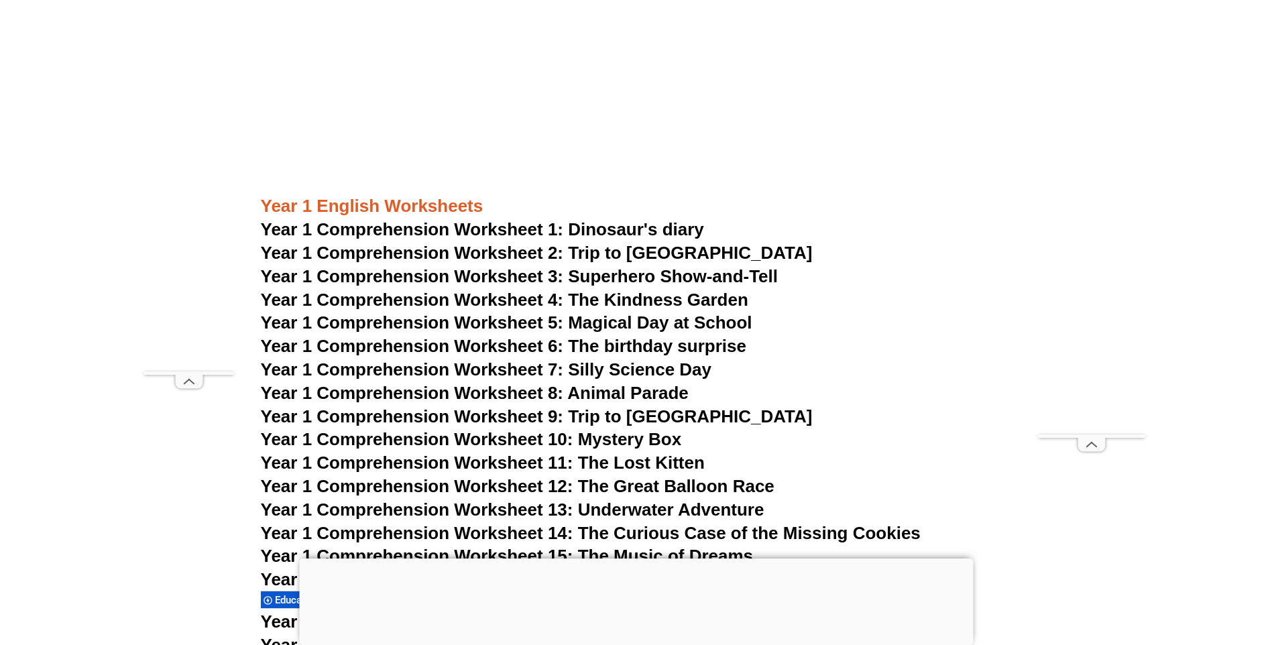  I want to click on a: Year 1 Comprehension Worksheet 14: The Curious Case of the Missing Cookies, so click(591, 533).